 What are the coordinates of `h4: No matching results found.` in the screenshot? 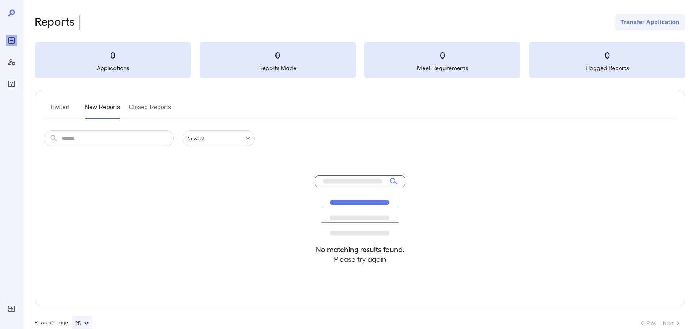 It's located at (360, 249).